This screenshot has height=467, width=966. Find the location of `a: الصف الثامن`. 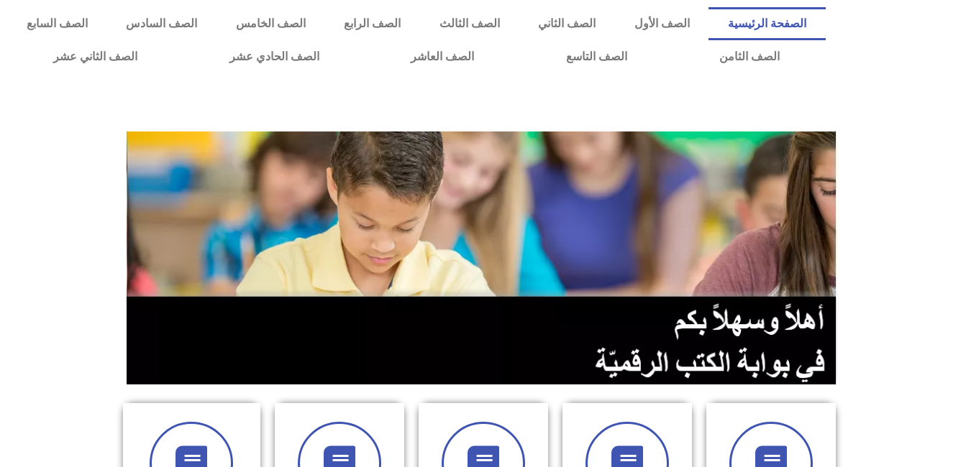

a: الصف الثامن is located at coordinates (749, 57).